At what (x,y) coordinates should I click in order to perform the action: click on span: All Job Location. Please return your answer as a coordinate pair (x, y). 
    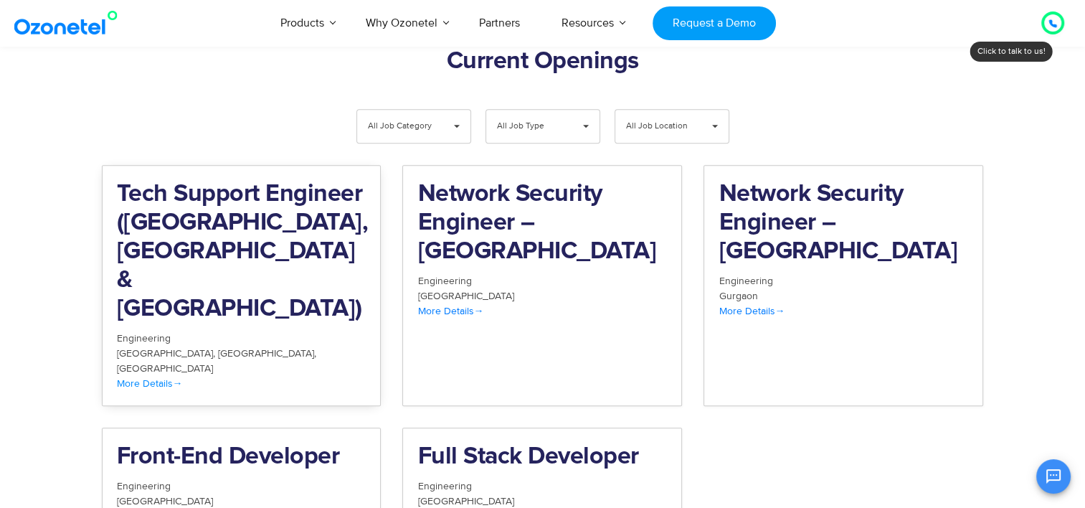
    Looking at the image, I should click on (660, 126).